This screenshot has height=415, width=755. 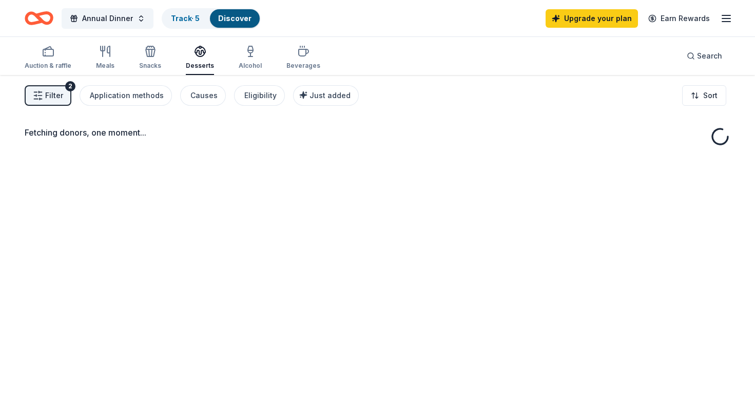 What do you see at coordinates (54, 95) in the screenshot?
I see `span: Filter` at bounding box center [54, 95].